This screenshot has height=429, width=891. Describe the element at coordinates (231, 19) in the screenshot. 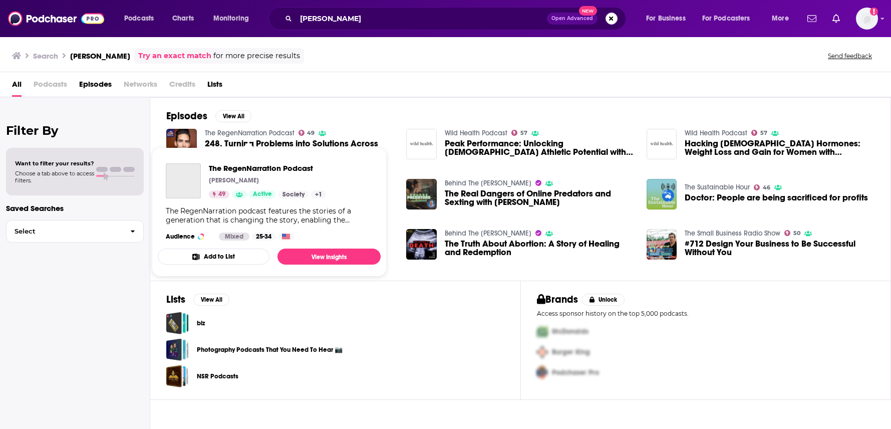

I see `span: Monitoring` at that location.